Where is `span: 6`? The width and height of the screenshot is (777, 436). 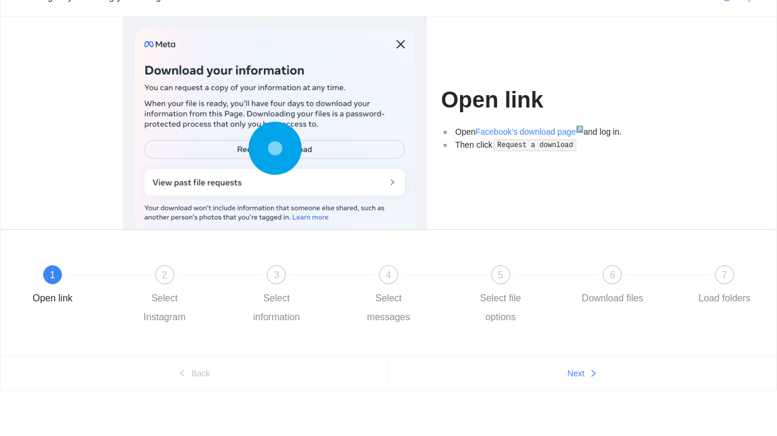
span: 6 is located at coordinates (612, 275).